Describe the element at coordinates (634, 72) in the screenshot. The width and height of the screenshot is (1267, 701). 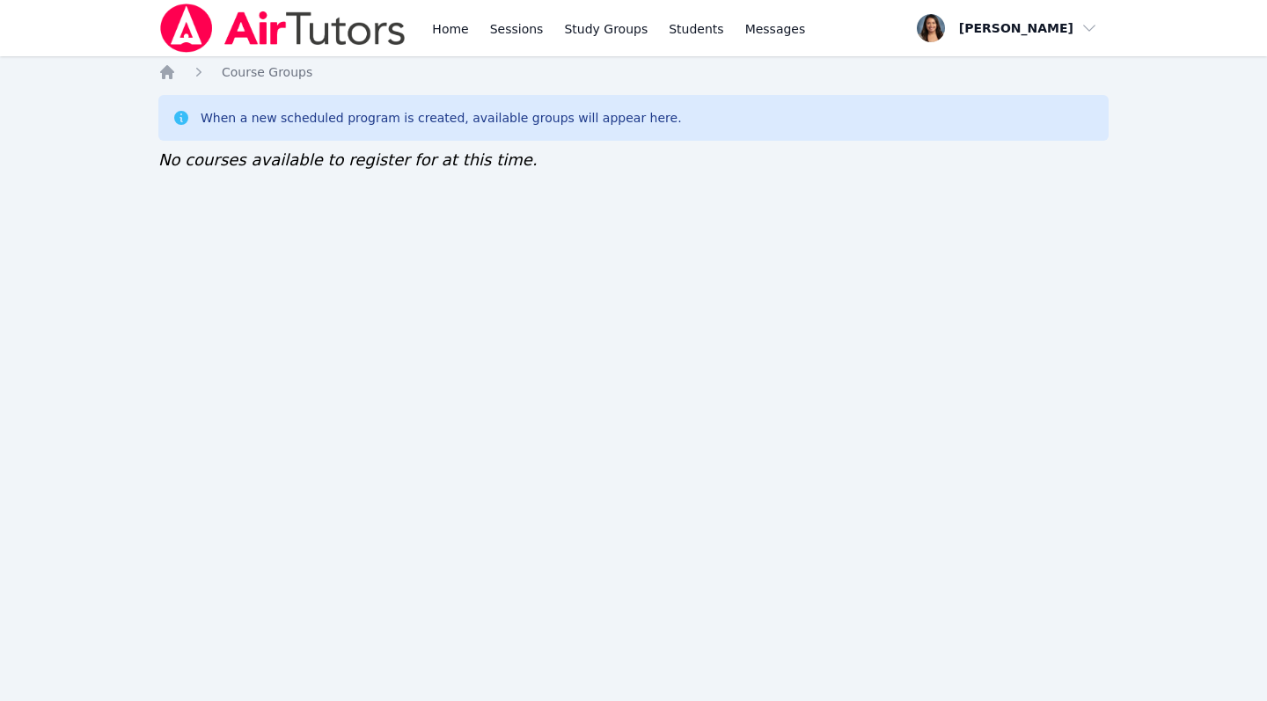
I see `nav: Breadcrumb` at that location.